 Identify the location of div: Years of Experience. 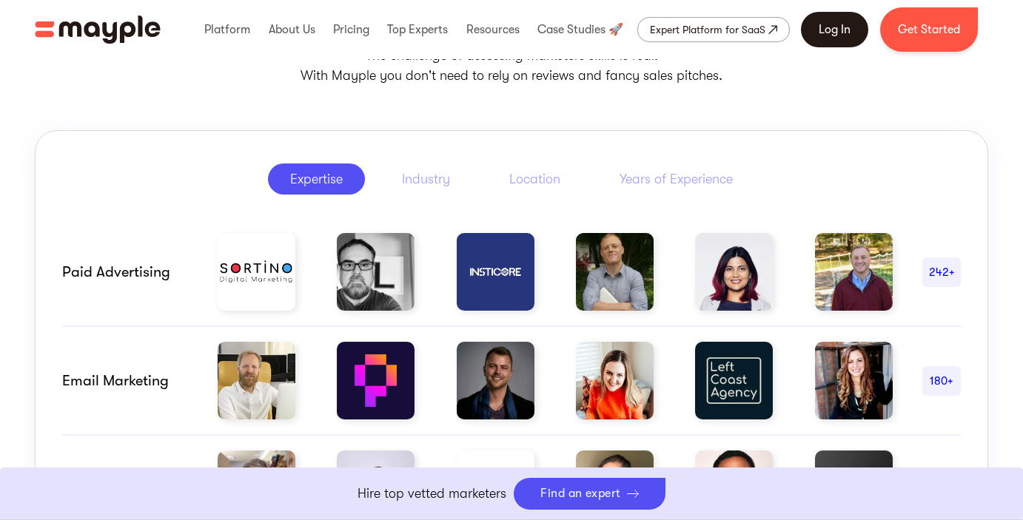
(676, 179).